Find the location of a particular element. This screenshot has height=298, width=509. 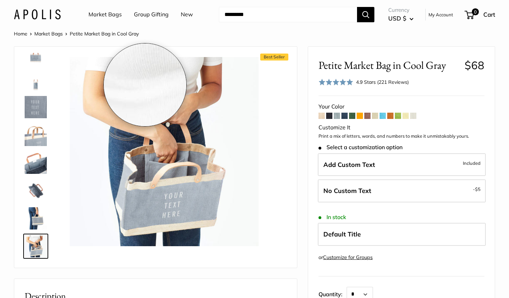

span: Cart is located at coordinates (489, 14).